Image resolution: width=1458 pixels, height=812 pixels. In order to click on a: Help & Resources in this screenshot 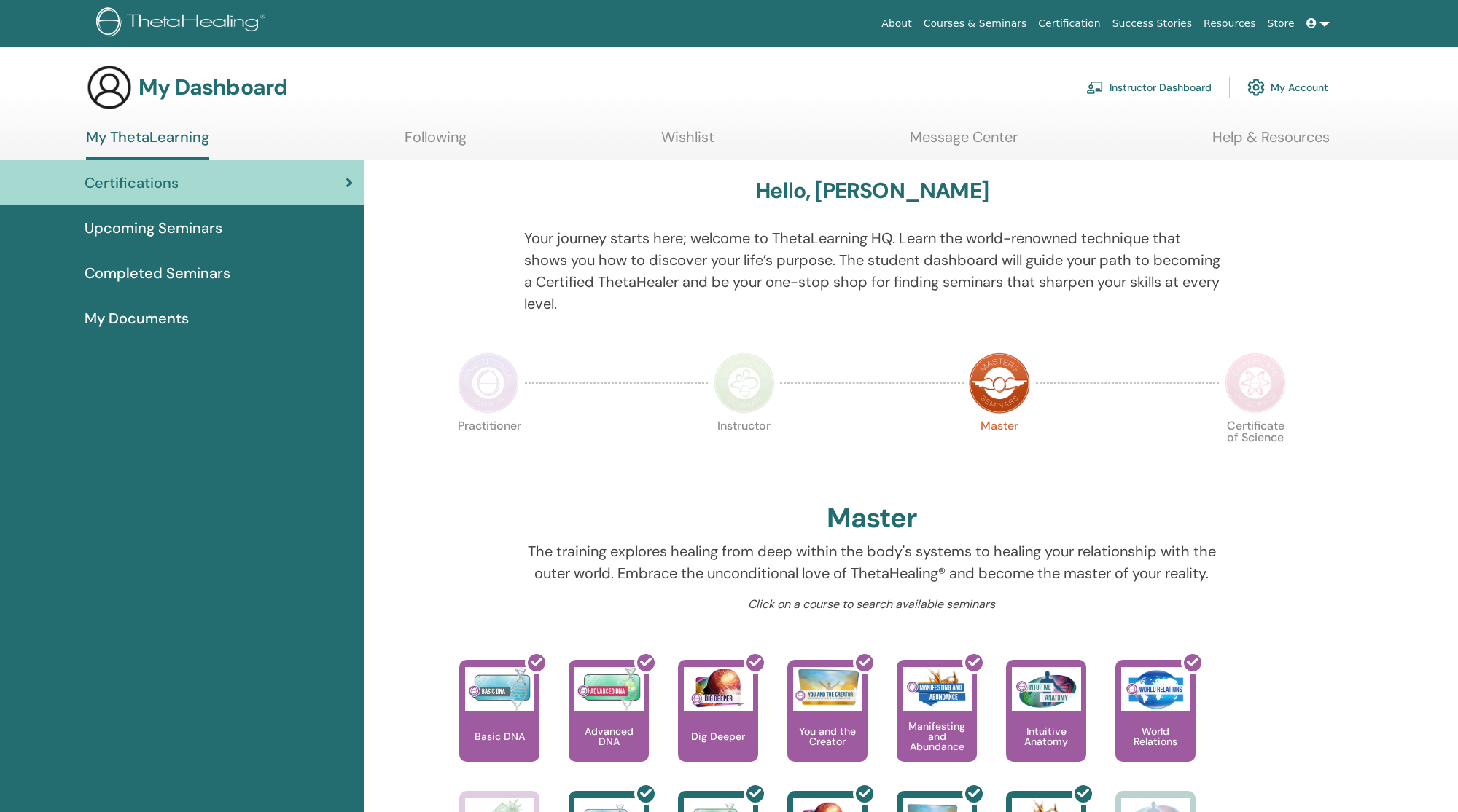, I will do `click(1270, 142)`.